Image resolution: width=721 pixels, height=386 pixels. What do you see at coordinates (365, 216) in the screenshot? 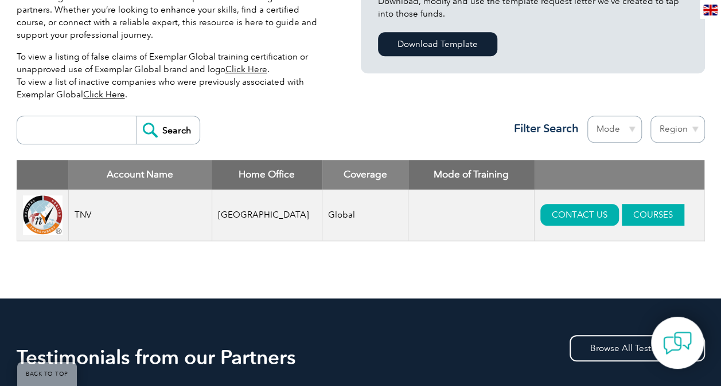
I see `td: Global` at bounding box center [365, 216].